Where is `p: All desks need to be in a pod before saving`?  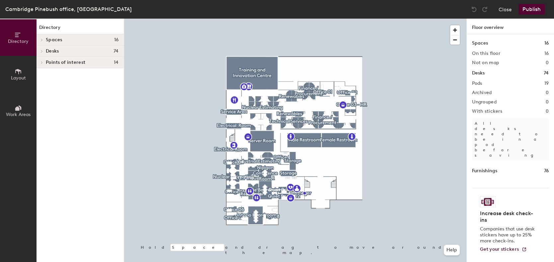
p: All desks need to be in a pod before saving is located at coordinates (511, 139).